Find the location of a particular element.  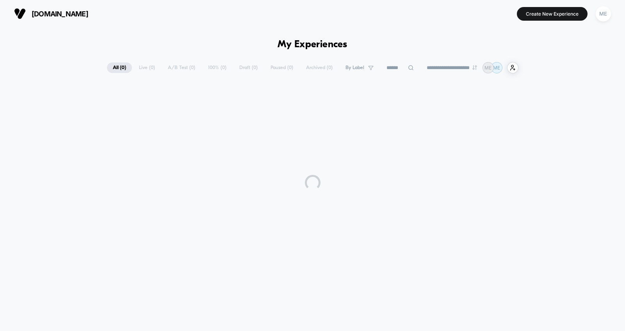

span: By Label is located at coordinates (355, 68).